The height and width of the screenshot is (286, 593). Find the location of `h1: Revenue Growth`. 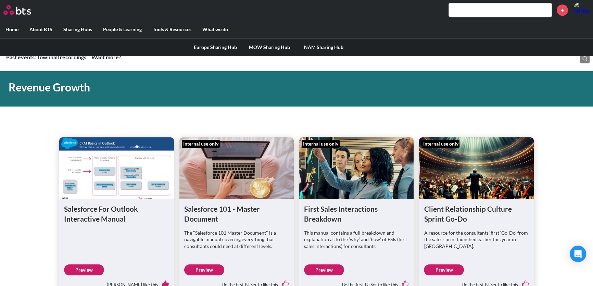

h1: Revenue Growth is located at coordinates (210, 87).